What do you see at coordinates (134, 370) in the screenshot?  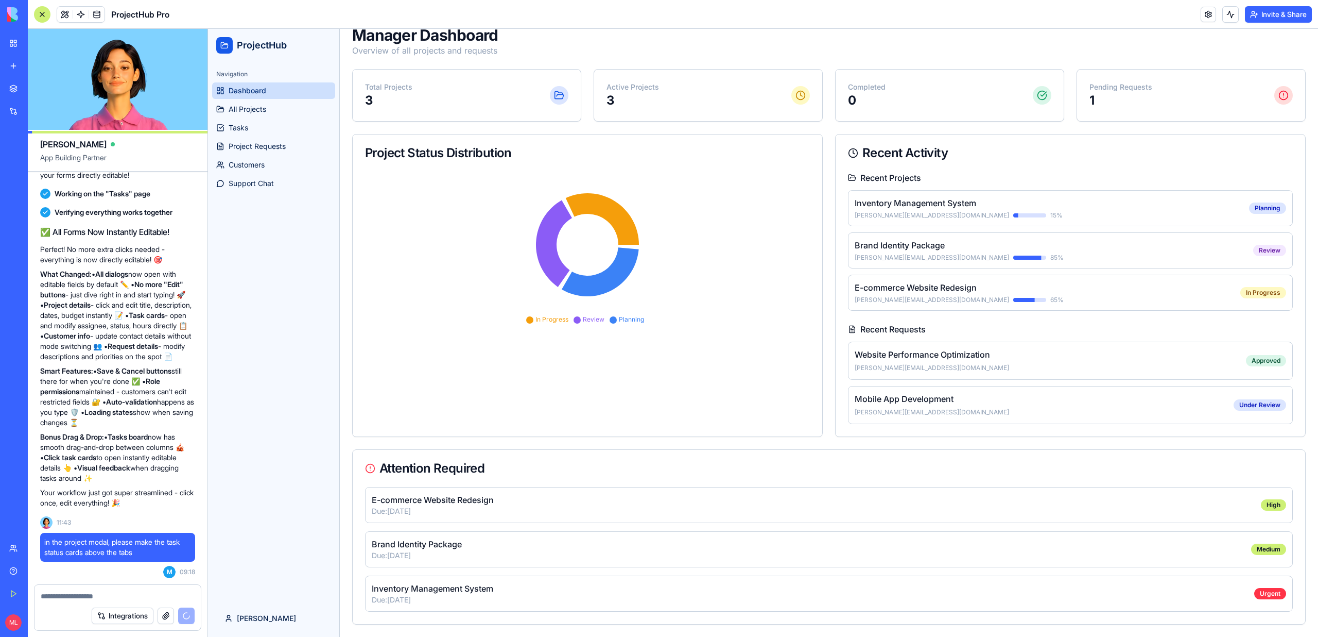 I see `strong: Save & Cancel buttons` at bounding box center [134, 370].